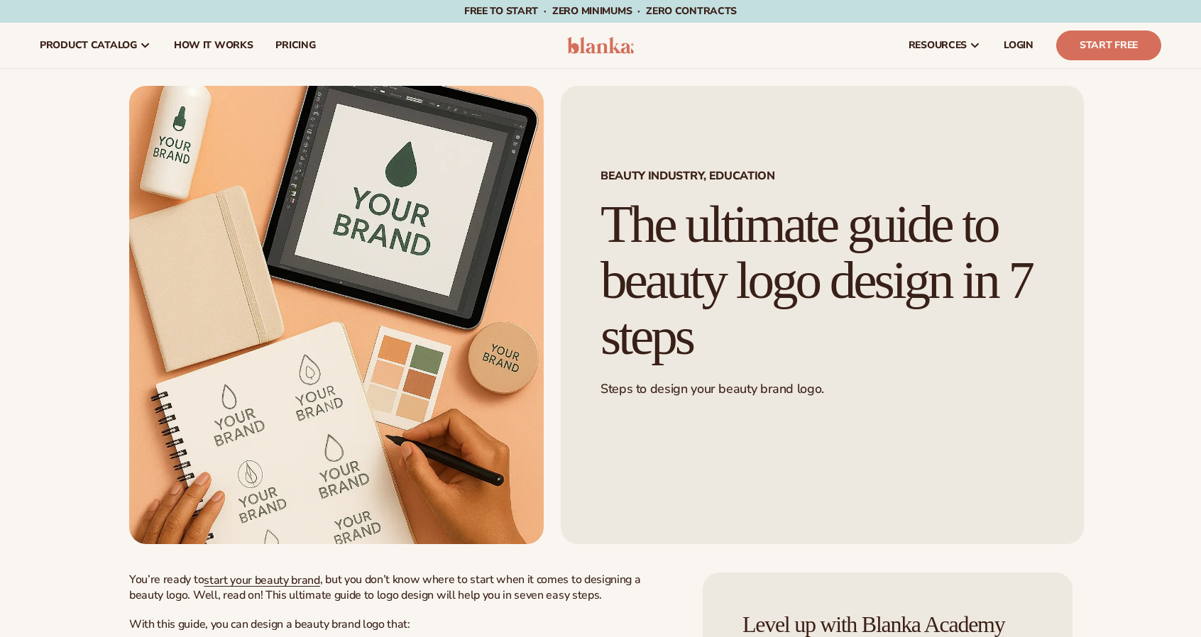  I want to click on a: product catalog, so click(95, 45).